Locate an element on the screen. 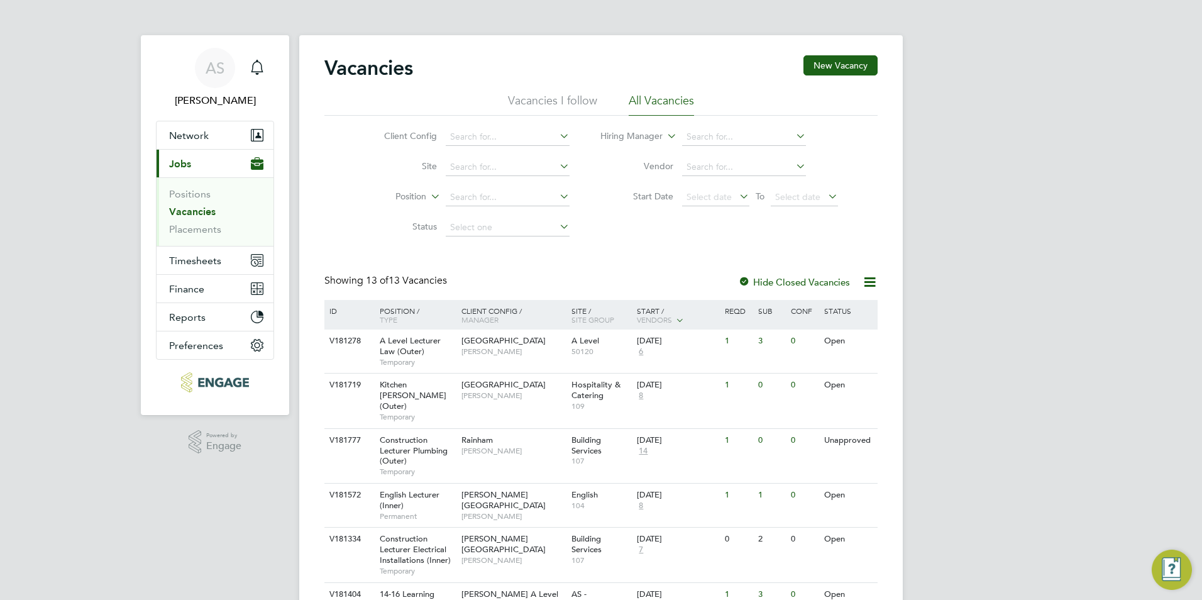 Image resolution: width=1202 pixels, height=600 pixels. label: Position is located at coordinates (390, 197).